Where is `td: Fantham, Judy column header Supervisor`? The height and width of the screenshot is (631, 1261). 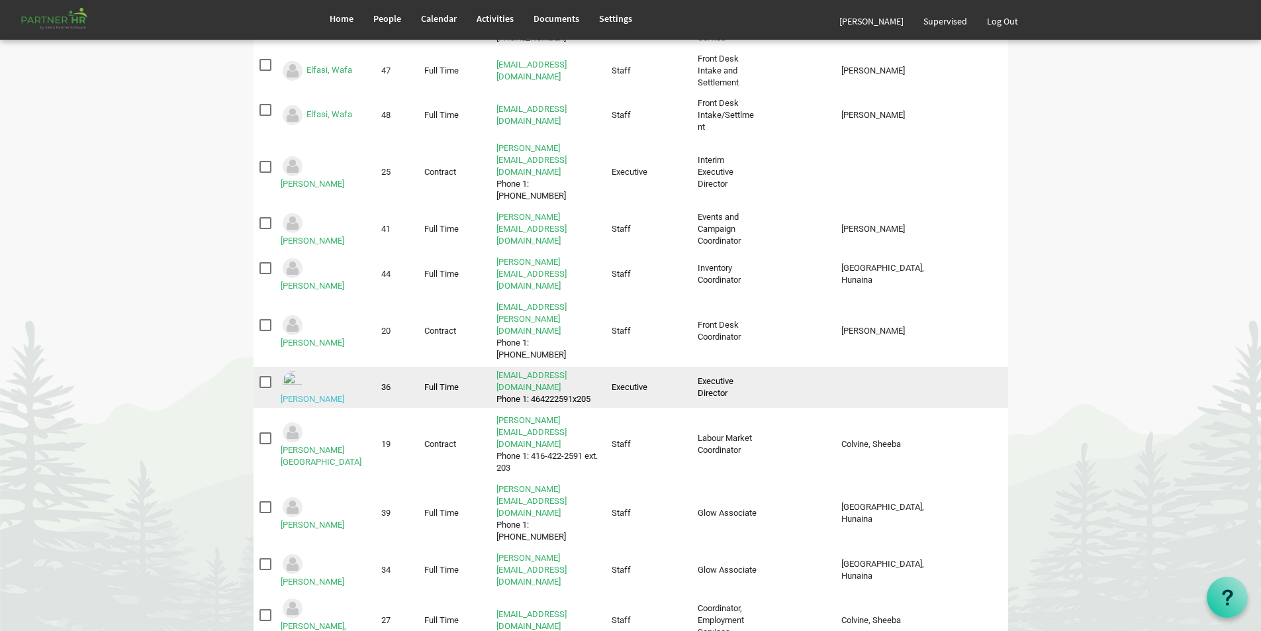
td: Fantham, Judy column header Supervisor is located at coordinates (886, 331).